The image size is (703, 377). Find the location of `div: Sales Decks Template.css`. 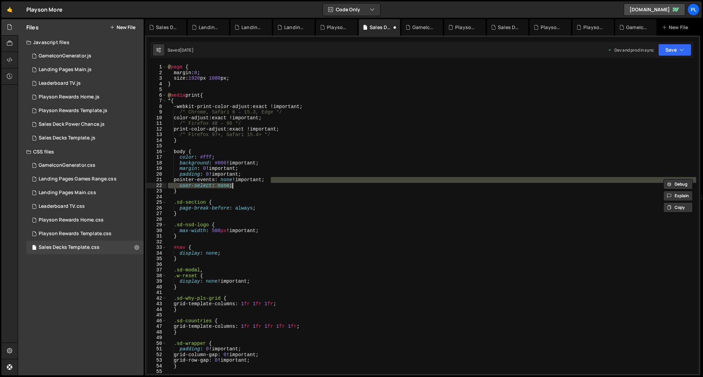

div: Sales Decks Template.css is located at coordinates (380, 27).